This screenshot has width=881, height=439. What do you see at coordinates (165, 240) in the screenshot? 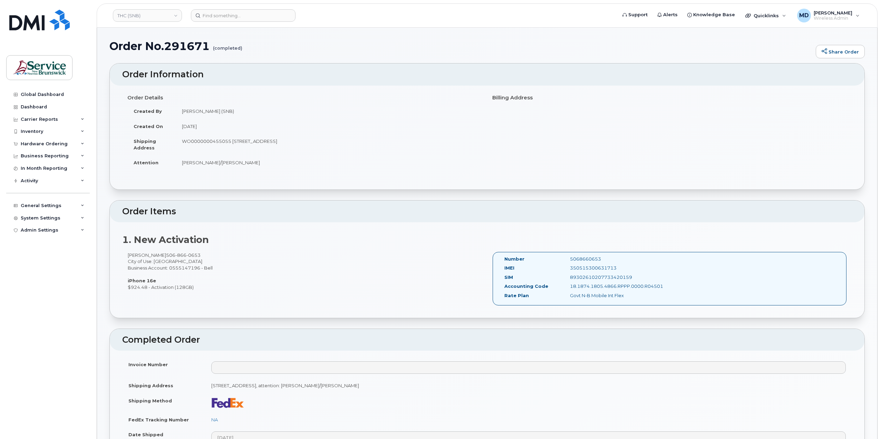
I see `strong: 1. New Activation` at bounding box center [165, 240].